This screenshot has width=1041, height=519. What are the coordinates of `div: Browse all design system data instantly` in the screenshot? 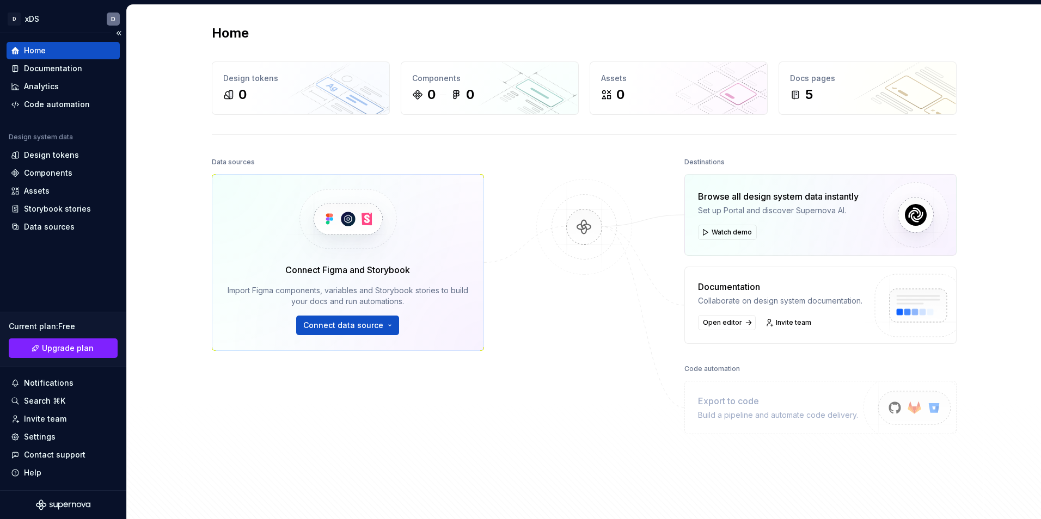 It's located at (778, 196).